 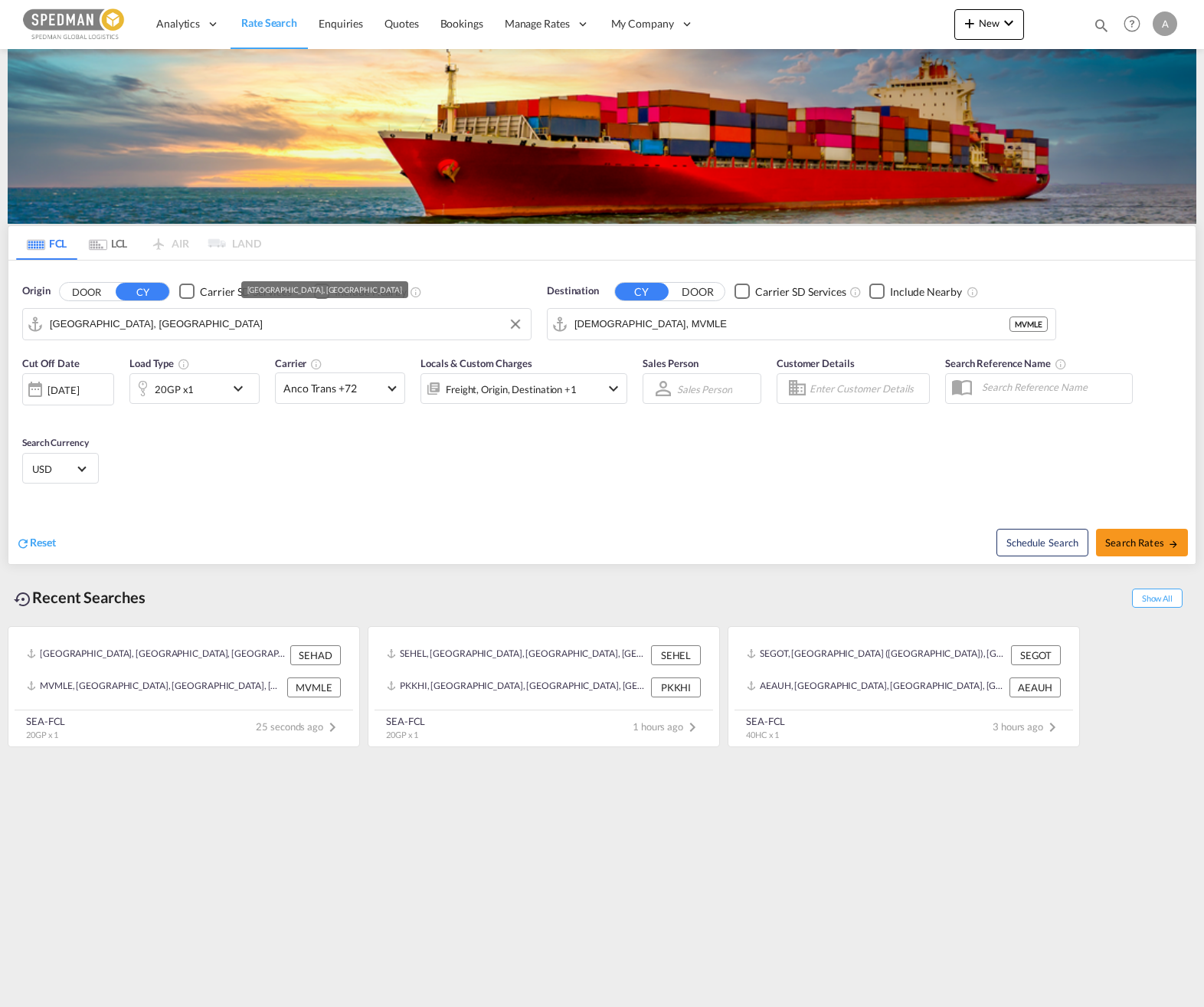 I want to click on input: Enter Customer Details, so click(x=867, y=388).